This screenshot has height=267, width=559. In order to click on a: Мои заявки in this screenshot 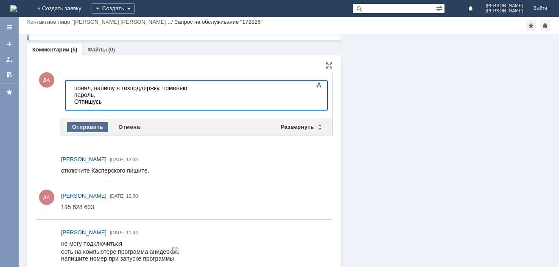, I will do `click(9, 59)`.